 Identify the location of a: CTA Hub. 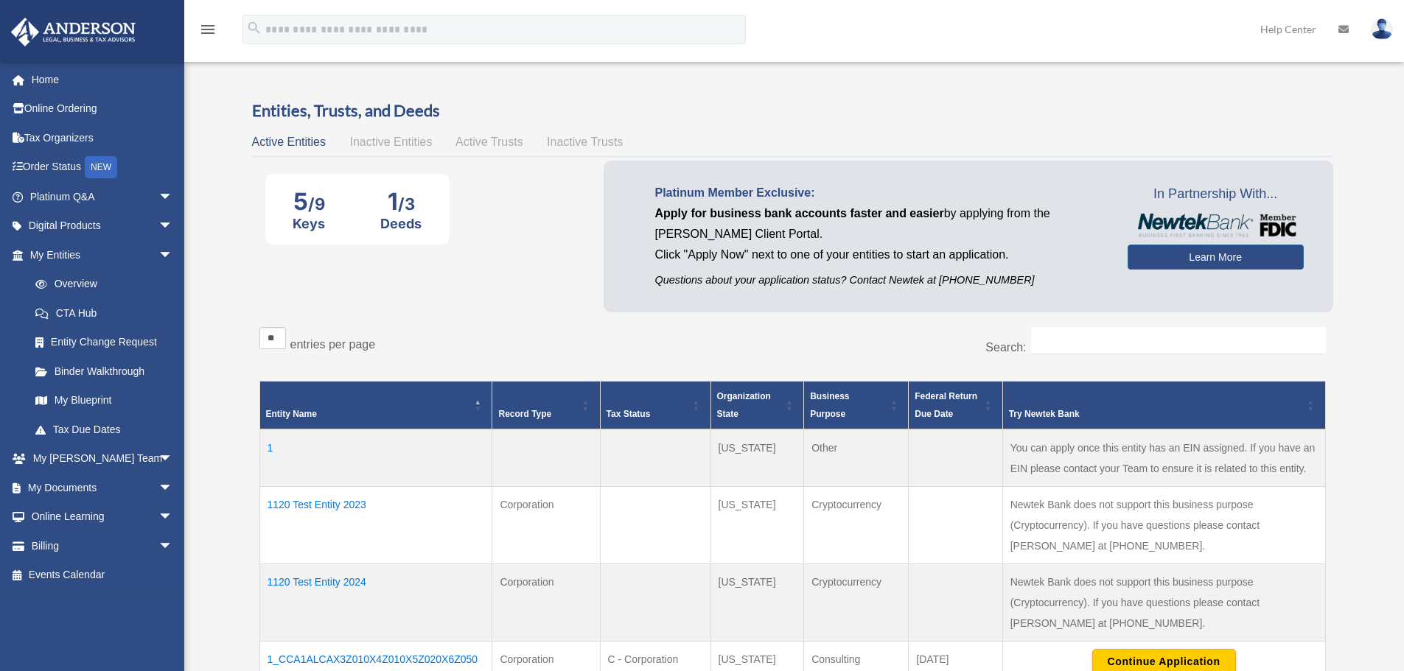
(104, 313).